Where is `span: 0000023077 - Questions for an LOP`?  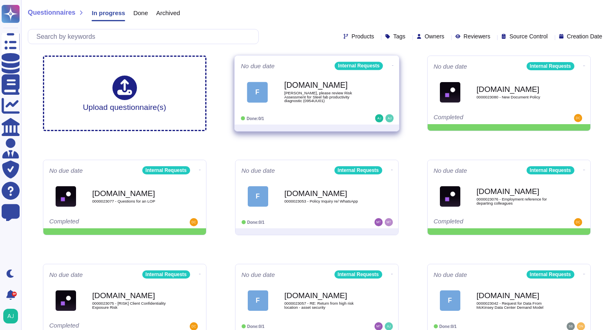
span: 0000023077 - Questions for an LOP is located at coordinates (133, 202).